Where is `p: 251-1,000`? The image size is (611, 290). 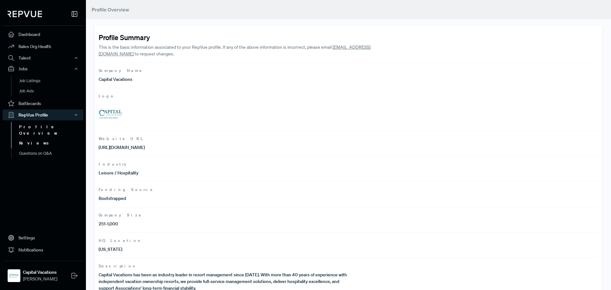 p: 251-1,000 is located at coordinates (223, 224).